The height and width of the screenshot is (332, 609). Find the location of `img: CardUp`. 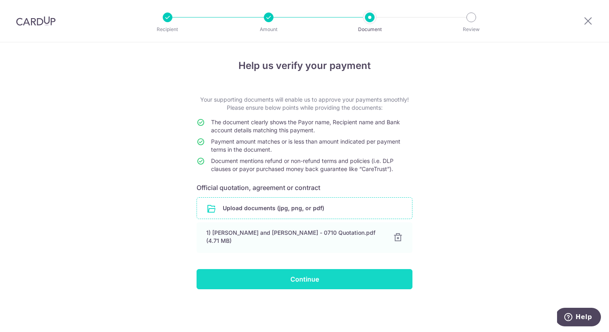

img: CardUp is located at coordinates (36, 21).